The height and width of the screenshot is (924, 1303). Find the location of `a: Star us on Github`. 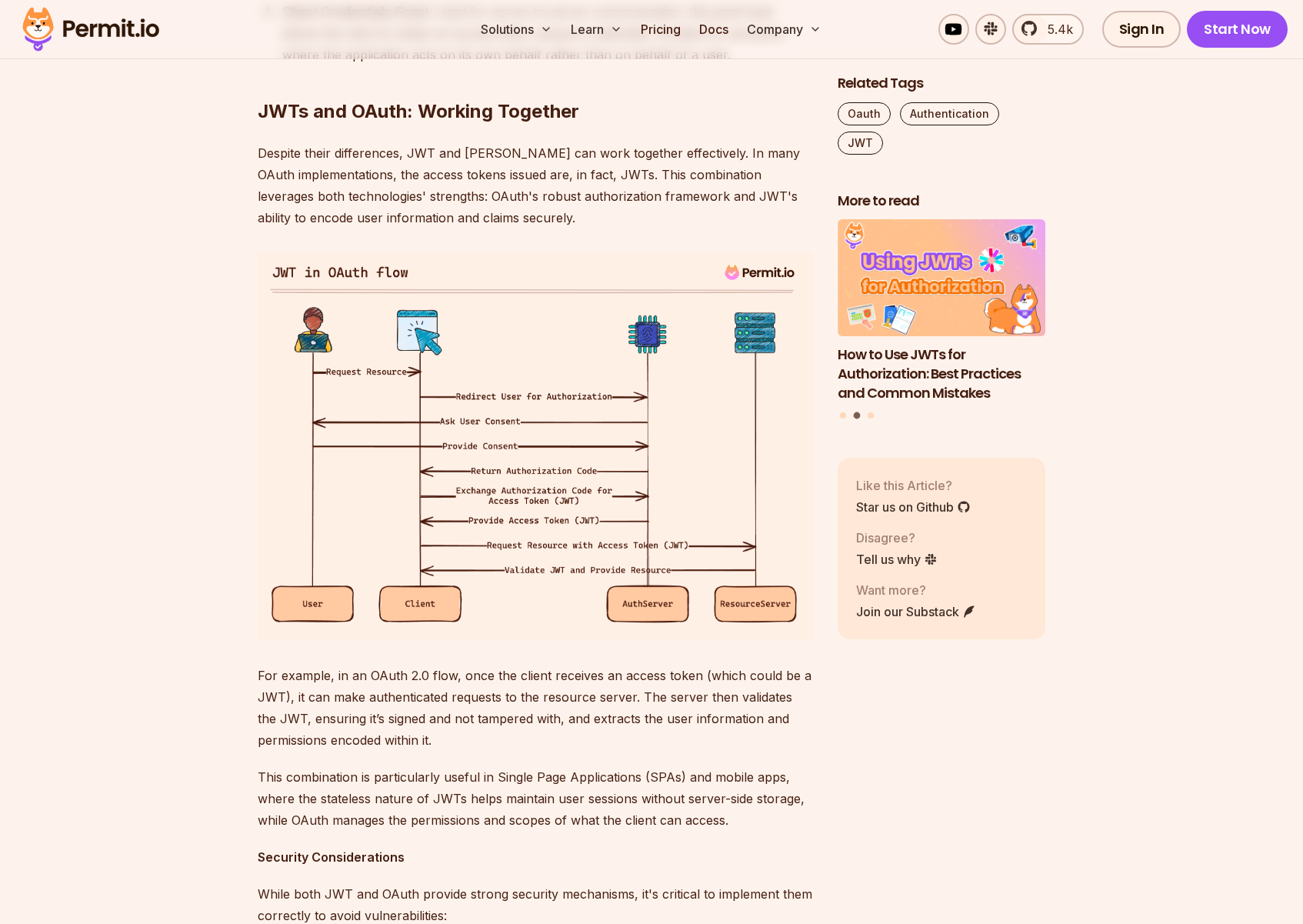

a: Star us on Github is located at coordinates (913, 507).